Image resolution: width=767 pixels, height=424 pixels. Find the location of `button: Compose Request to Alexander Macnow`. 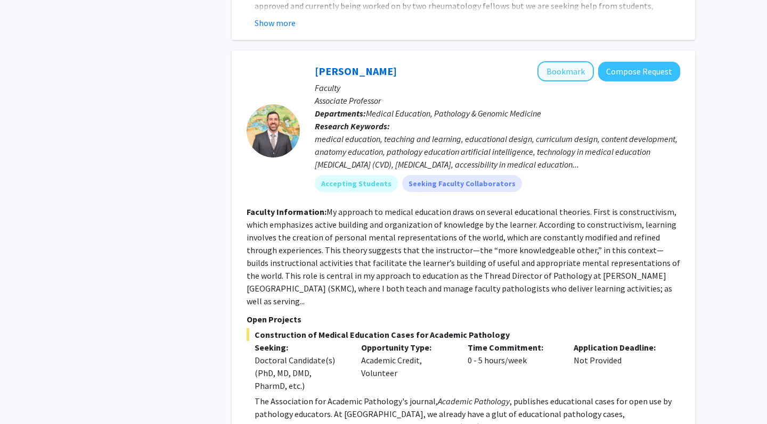

button: Compose Request to Alexander Macnow is located at coordinates (639, 71).